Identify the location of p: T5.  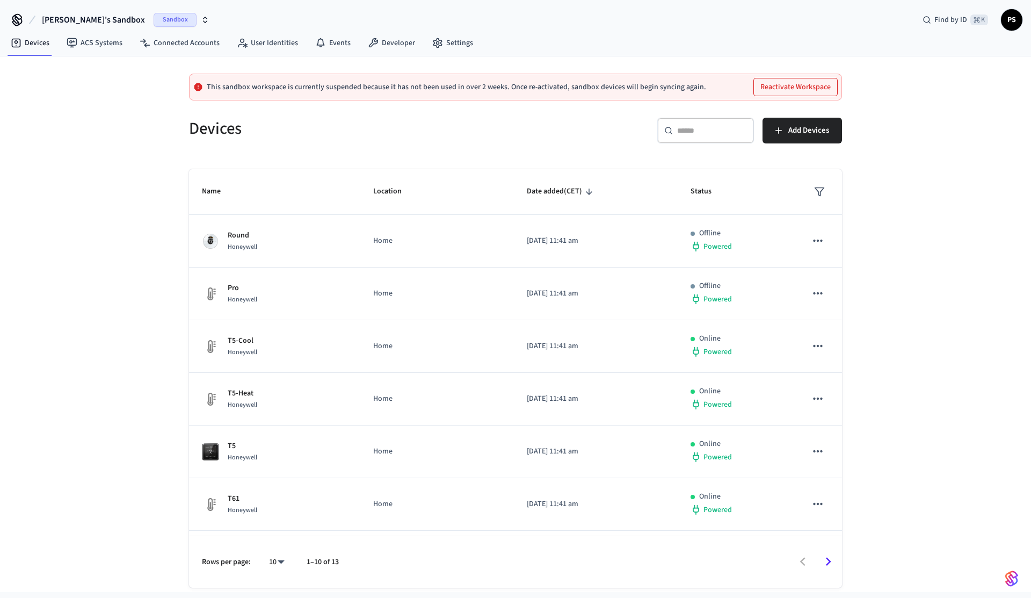
(242, 446).